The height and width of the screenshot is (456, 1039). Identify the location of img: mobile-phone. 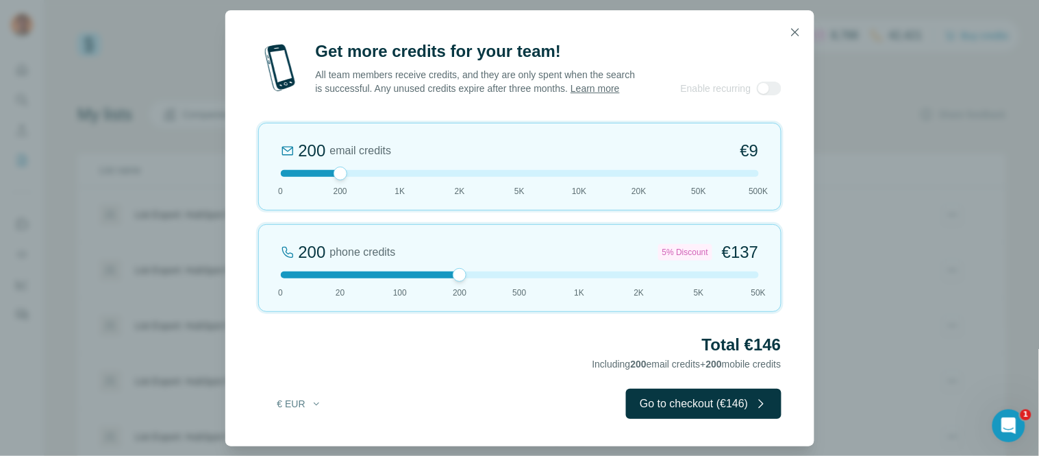
(280, 68).